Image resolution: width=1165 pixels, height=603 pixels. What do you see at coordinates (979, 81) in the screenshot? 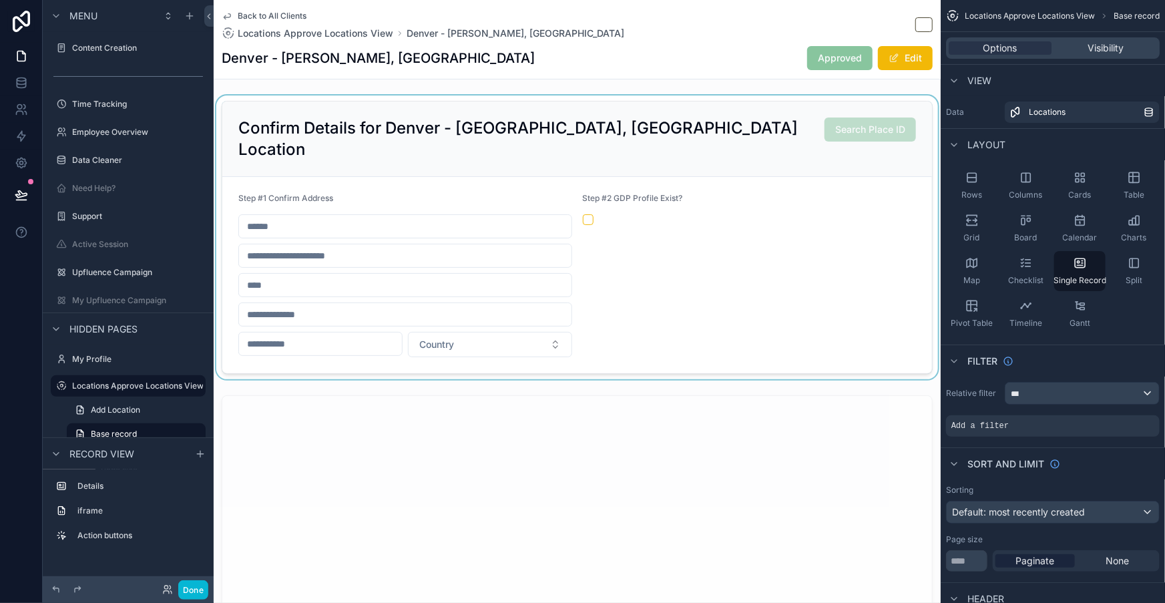
I see `span: View` at bounding box center [979, 81].